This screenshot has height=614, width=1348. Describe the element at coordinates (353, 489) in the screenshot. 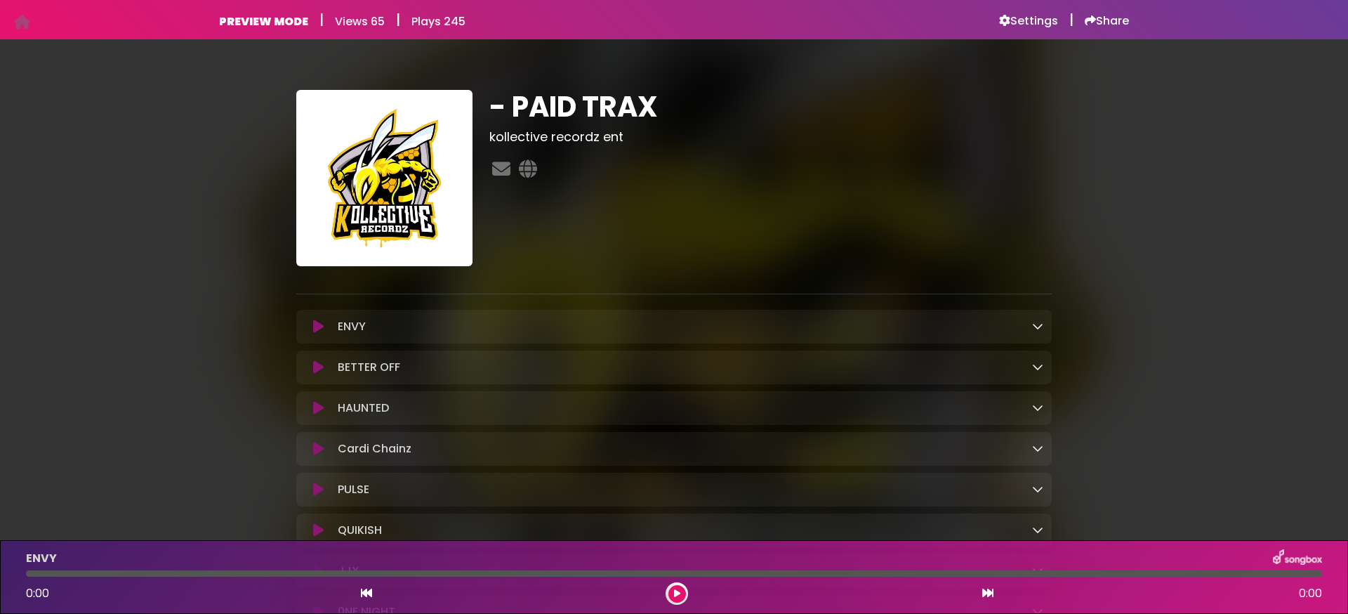

I see `p: PULSE` at that location.